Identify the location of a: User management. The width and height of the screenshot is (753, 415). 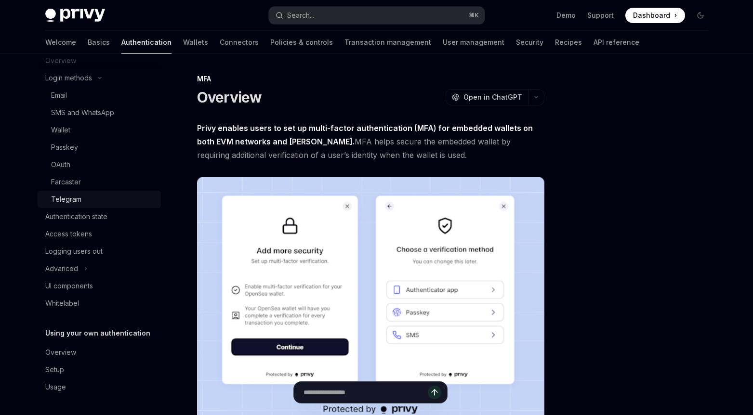
(473, 42).